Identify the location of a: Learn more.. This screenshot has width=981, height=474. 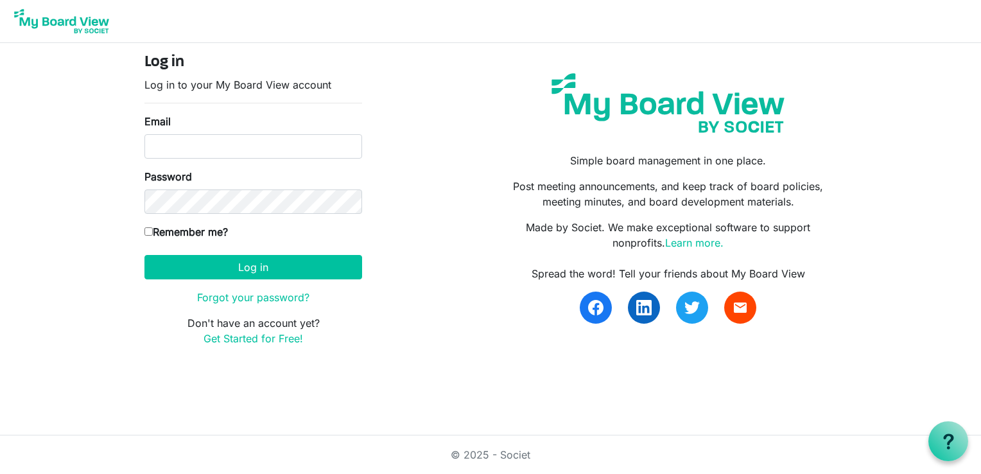
(694, 243).